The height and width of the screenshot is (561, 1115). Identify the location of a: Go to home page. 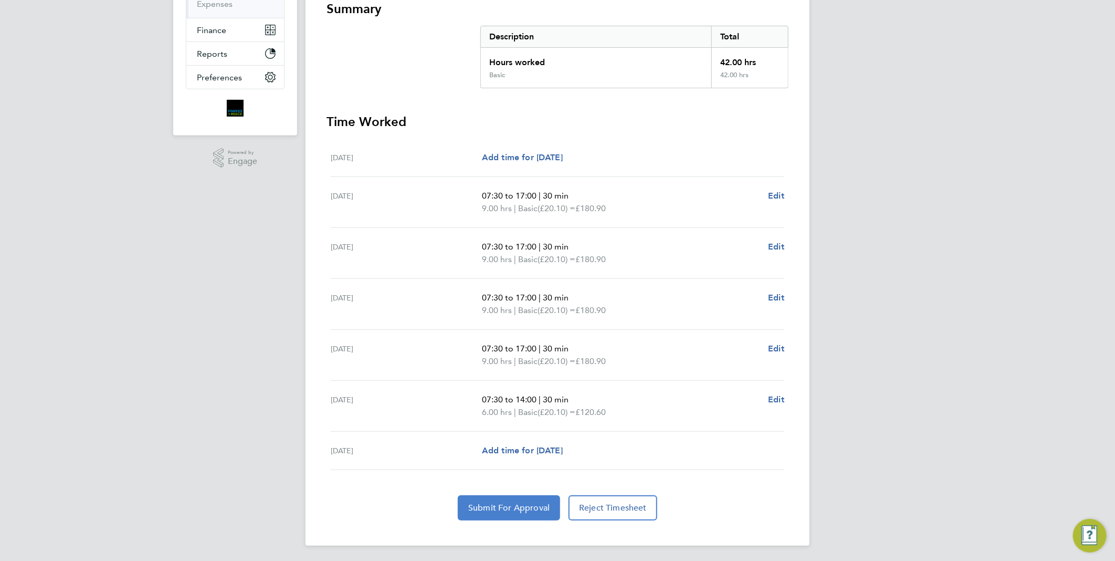
(235, 108).